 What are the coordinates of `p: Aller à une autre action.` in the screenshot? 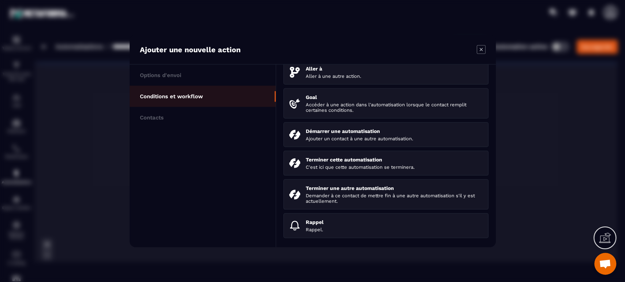 It's located at (394, 76).